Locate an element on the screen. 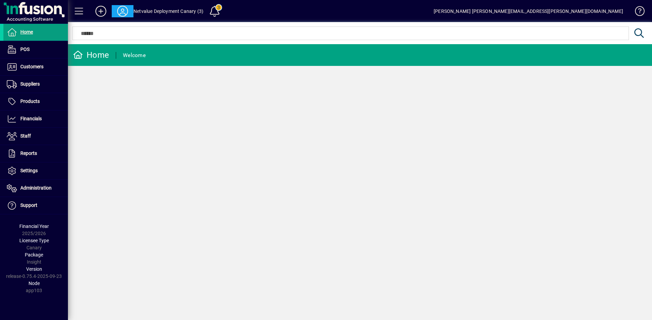  a: Staff is located at coordinates (36, 136).